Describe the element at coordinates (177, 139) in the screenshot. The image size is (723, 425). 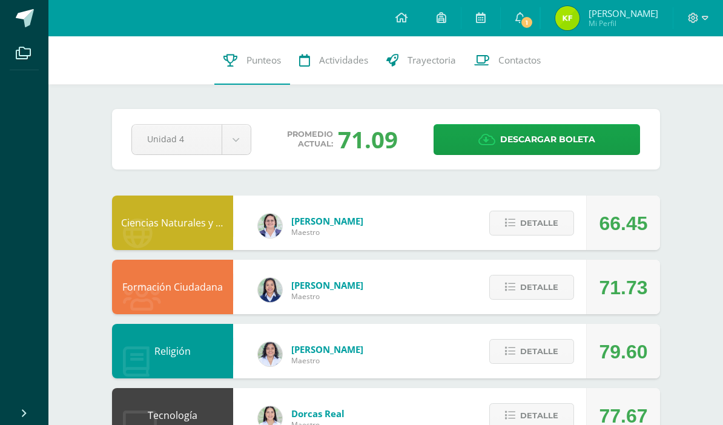
I see `span: Unidad 4` at that location.